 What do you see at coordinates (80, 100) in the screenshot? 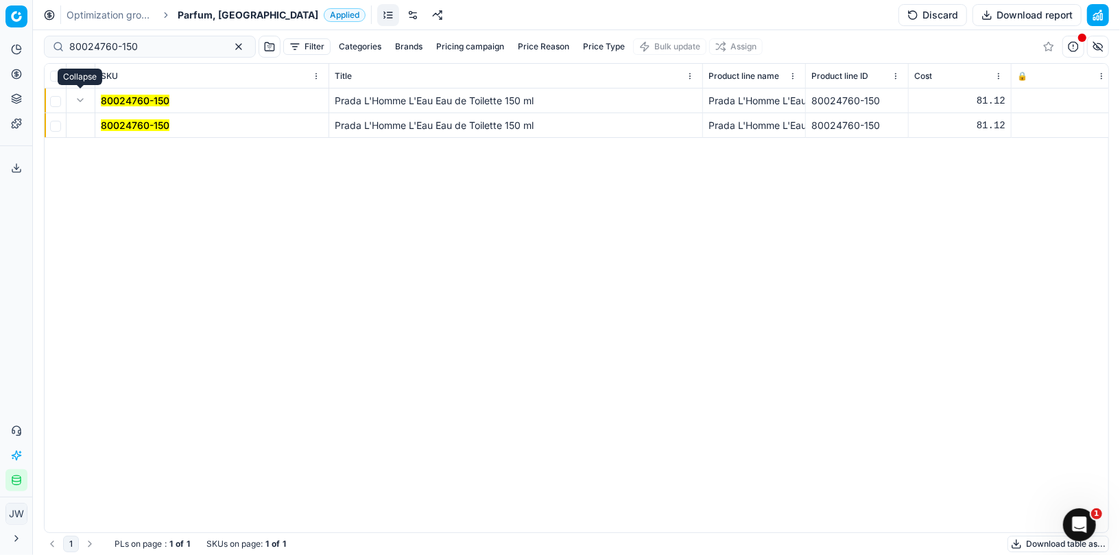
I see `button: Expand` at bounding box center [80, 100].